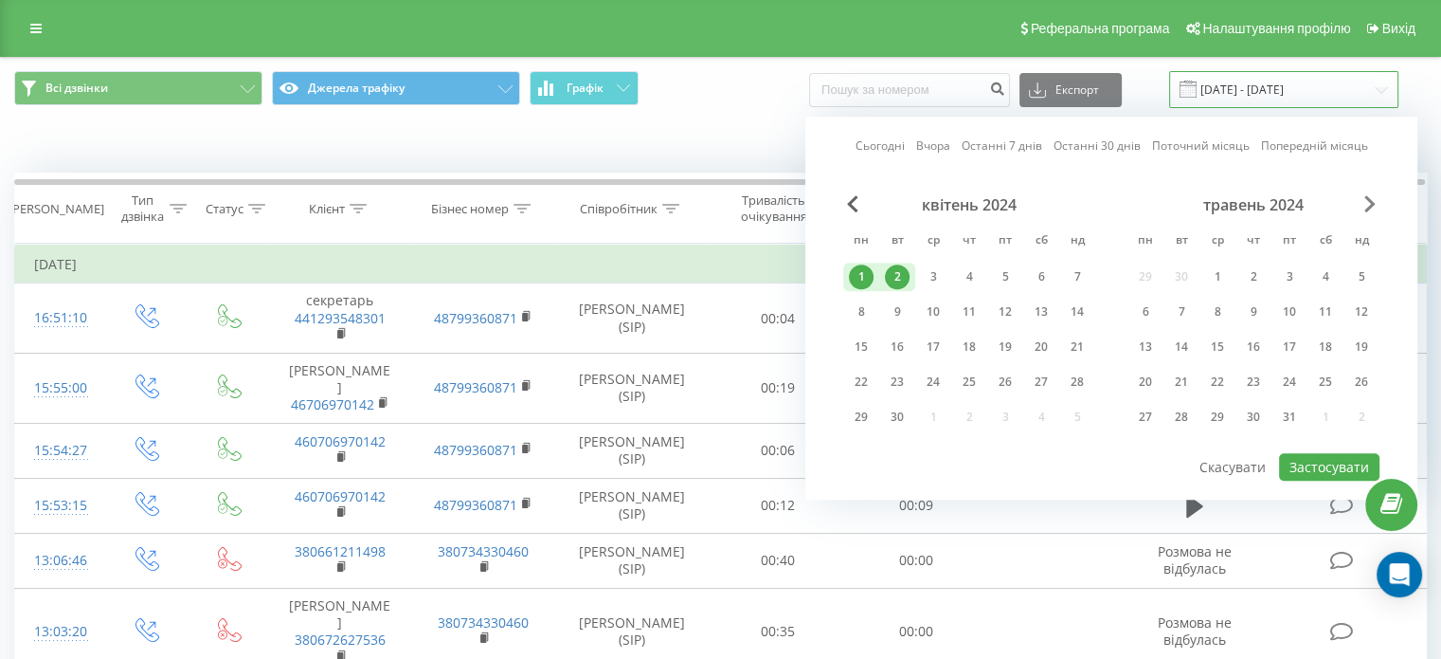  Describe the element at coordinates (1290, 312) in the screenshot. I see `div: 10` at that location.